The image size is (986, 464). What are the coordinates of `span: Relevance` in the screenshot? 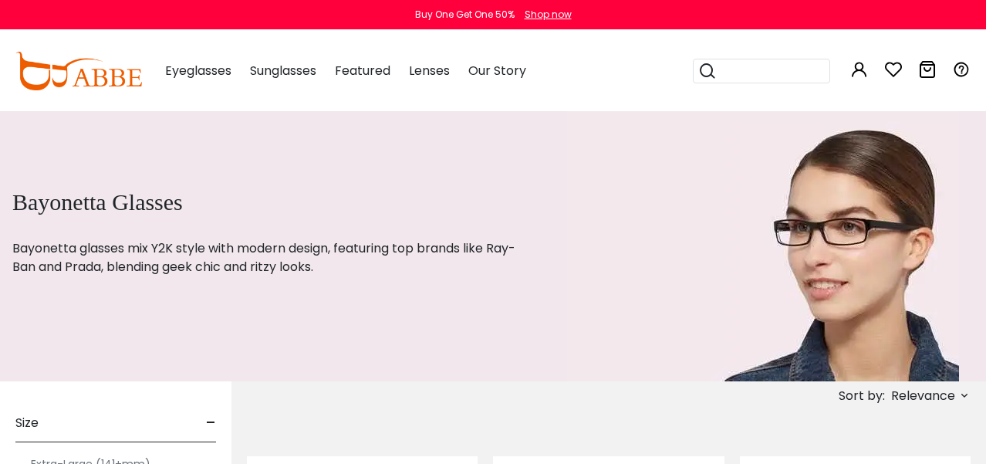 It's located at (923, 396).